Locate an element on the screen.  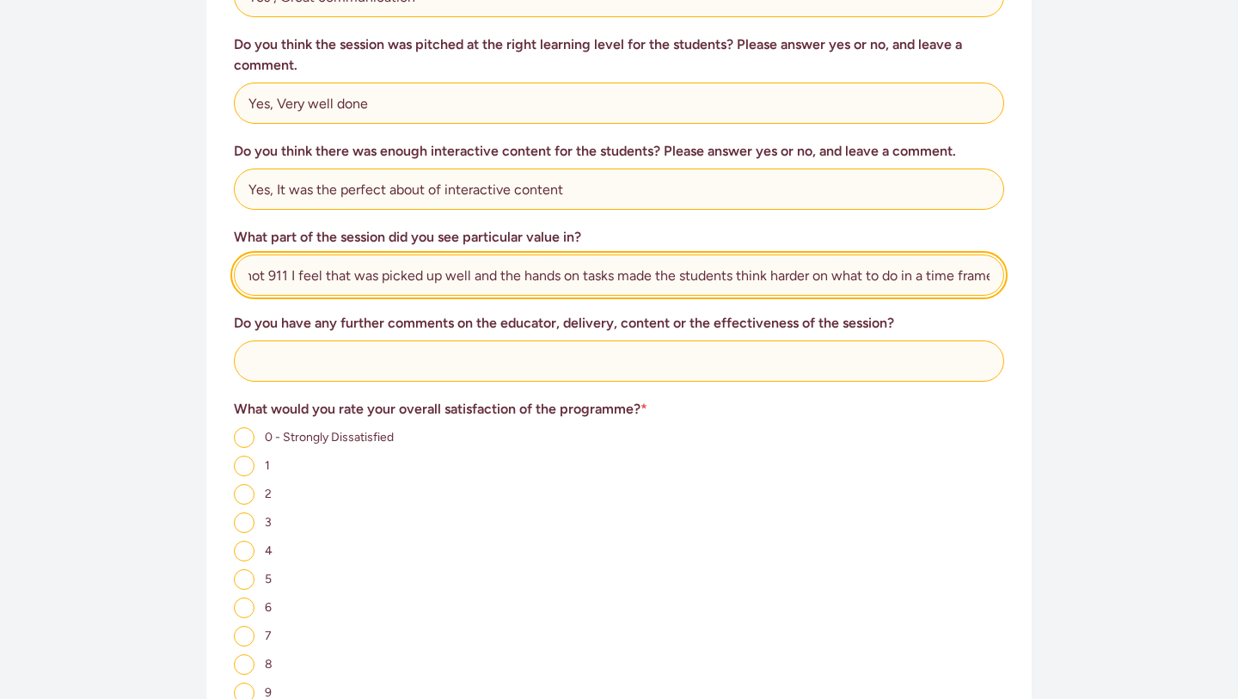
input: 7 is located at coordinates (244, 636).